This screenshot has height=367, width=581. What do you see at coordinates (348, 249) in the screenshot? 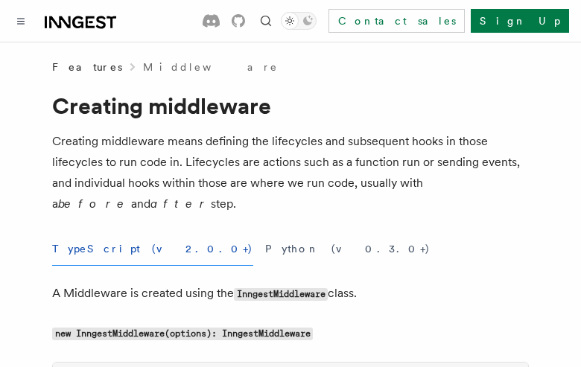
I see `button: Python (v0.3.0+)` at bounding box center [348, 249].